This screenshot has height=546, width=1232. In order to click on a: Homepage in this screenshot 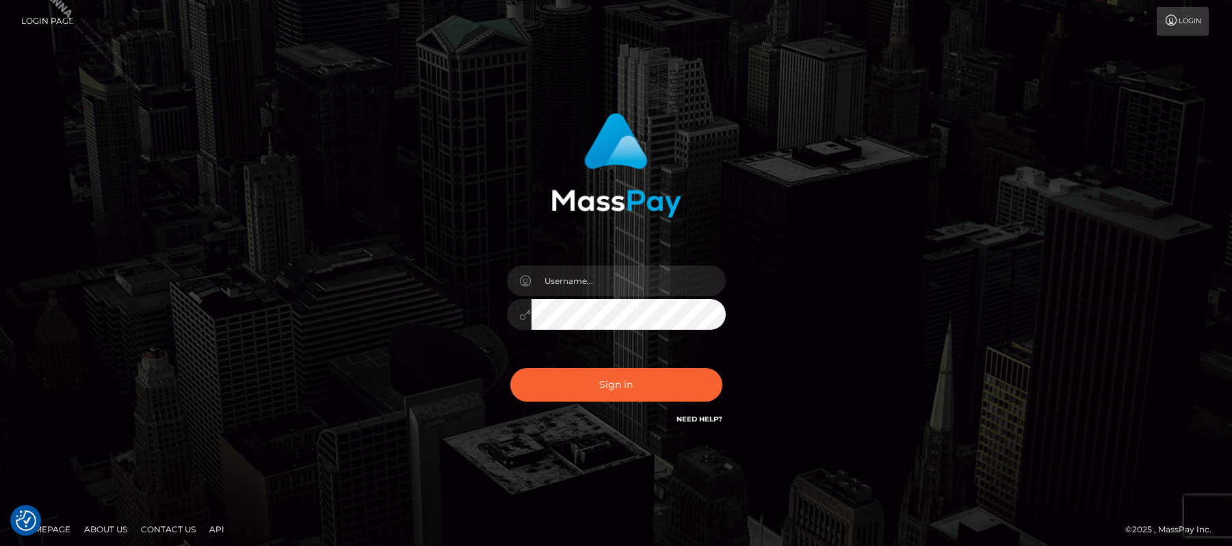, I will do `click(45, 529)`.